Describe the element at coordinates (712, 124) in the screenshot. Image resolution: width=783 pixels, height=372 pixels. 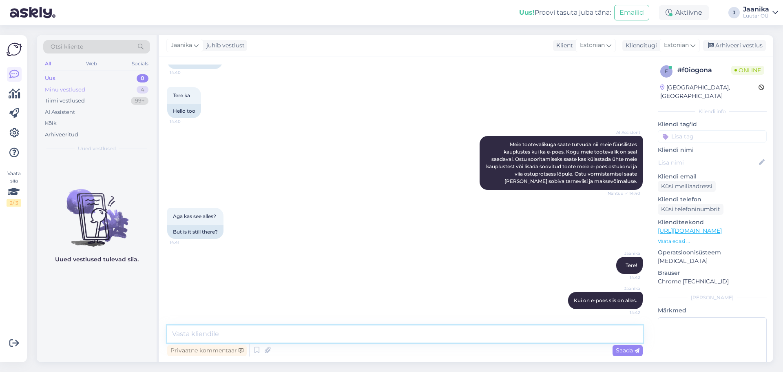
I see `p: Kliendi tag'id` at that location.